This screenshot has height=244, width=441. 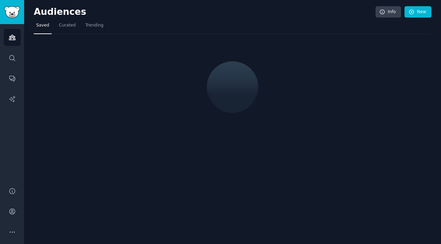 What do you see at coordinates (94, 27) in the screenshot?
I see `a: Trending` at bounding box center [94, 27].